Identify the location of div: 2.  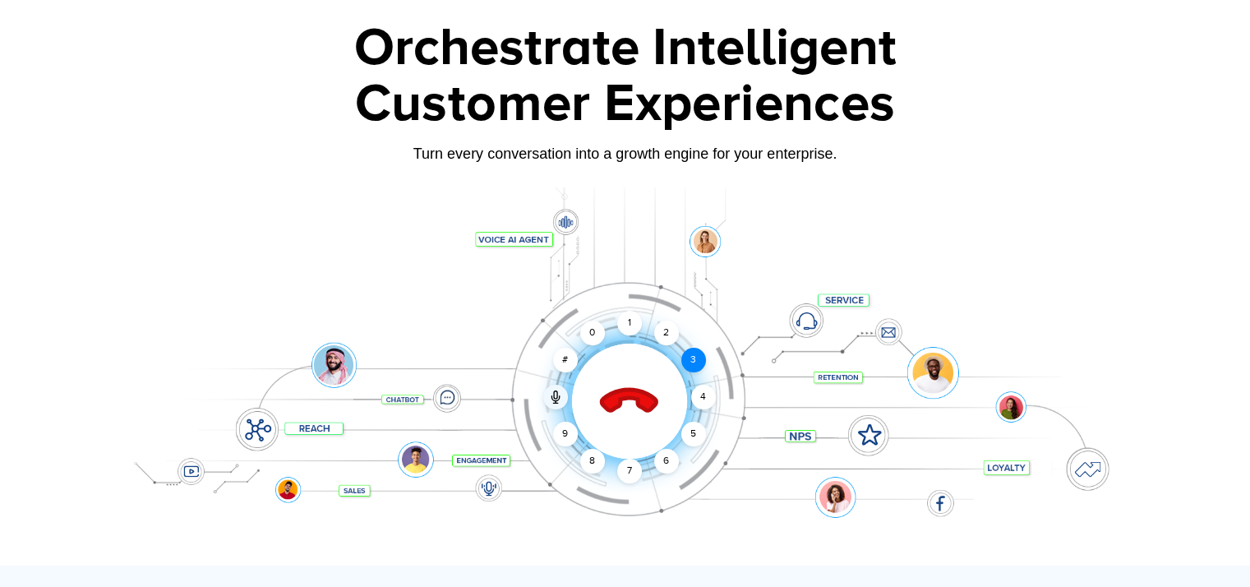
(666, 333).